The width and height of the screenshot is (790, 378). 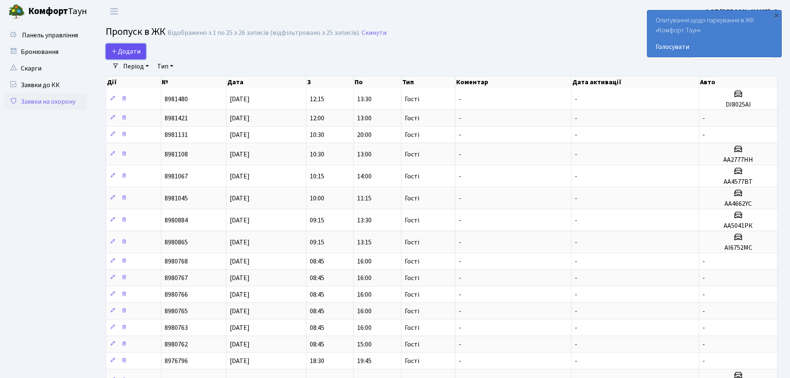 I want to click on span: 8981067, so click(x=176, y=176).